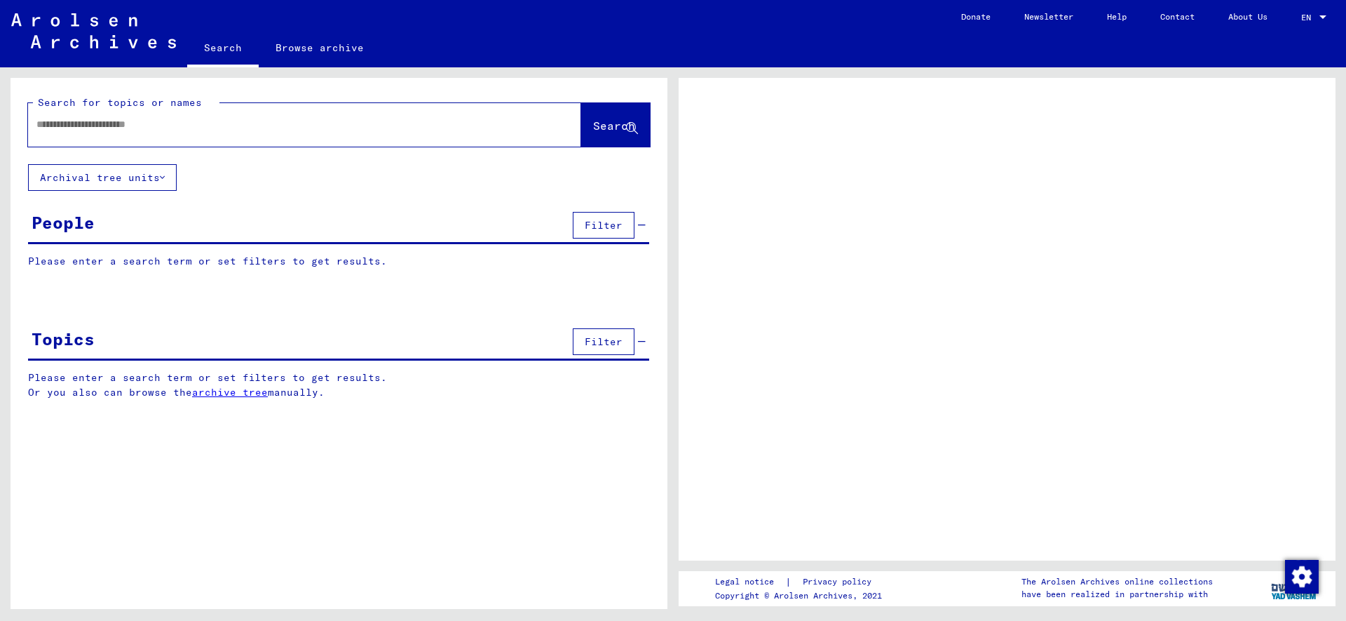  I want to click on button: Search, so click(616, 125).